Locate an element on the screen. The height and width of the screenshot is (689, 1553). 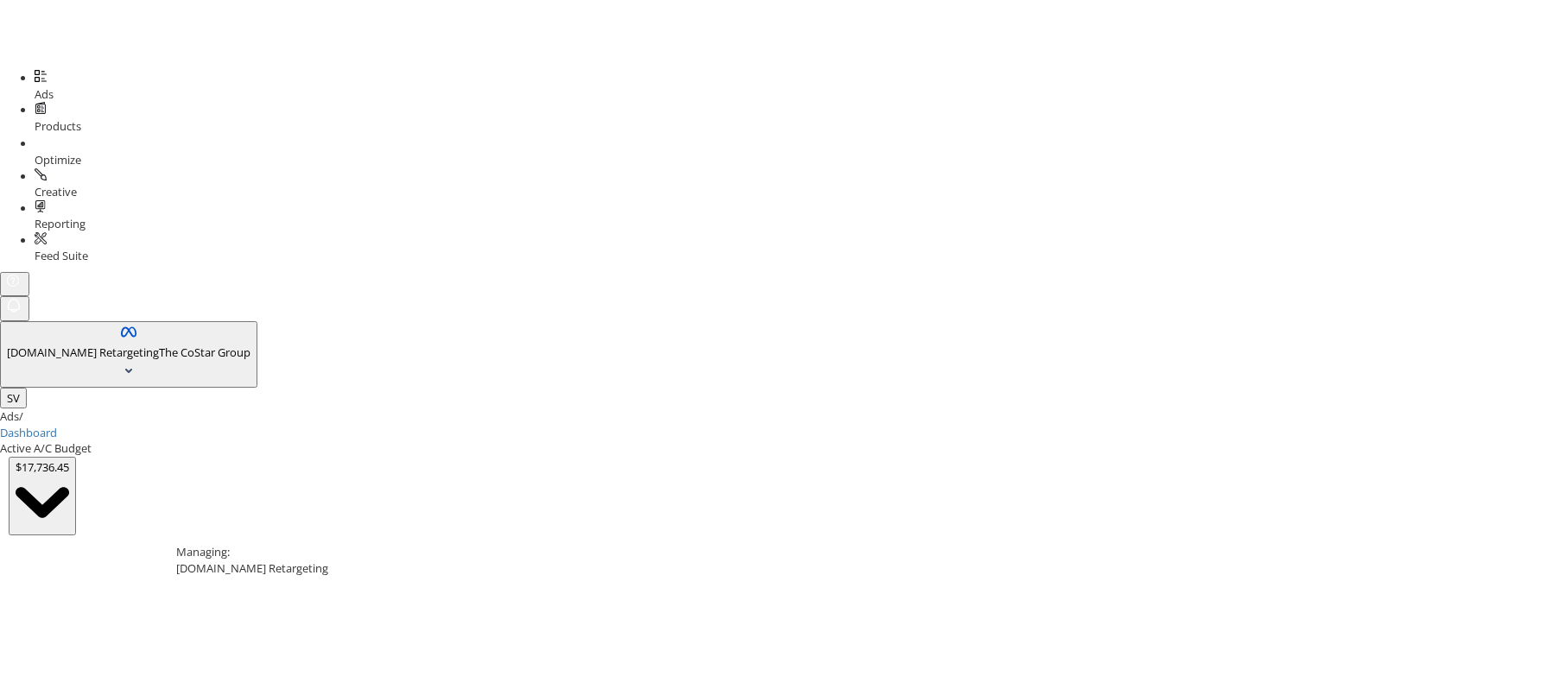
span: Reporting is located at coordinates (60, 224).